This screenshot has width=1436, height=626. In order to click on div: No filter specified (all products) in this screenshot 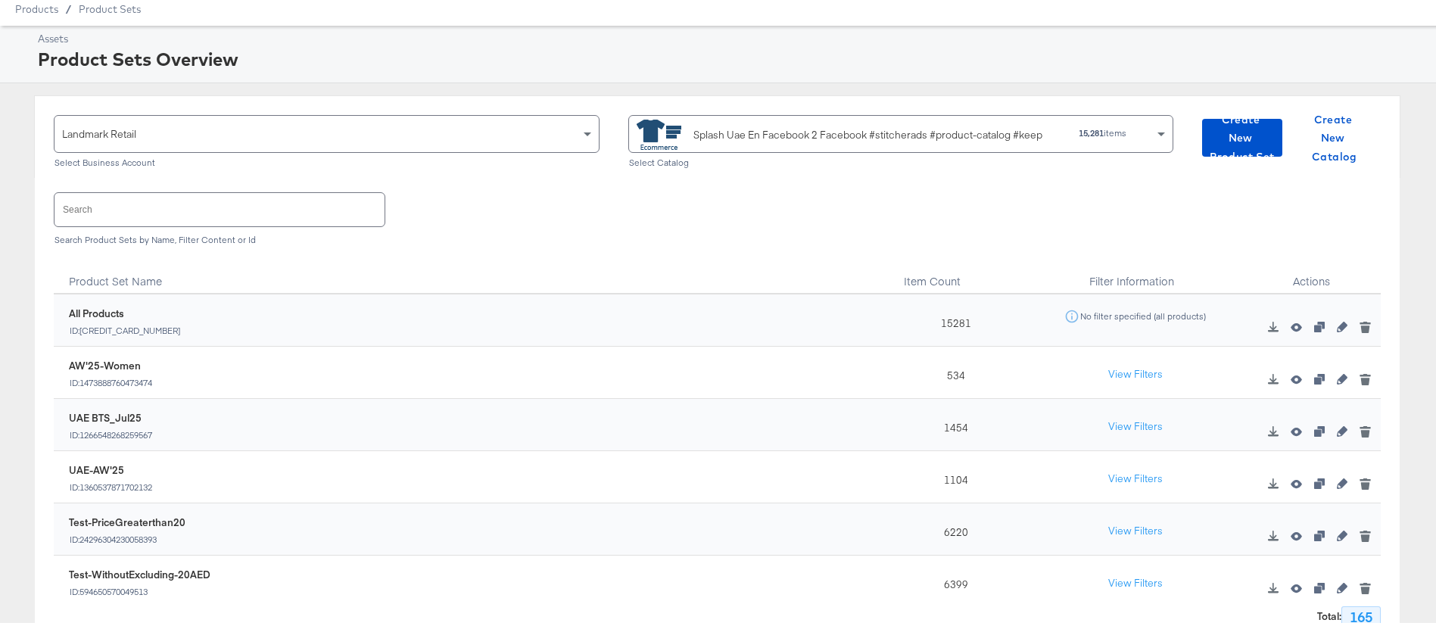, I will do `click(1143, 313)`.